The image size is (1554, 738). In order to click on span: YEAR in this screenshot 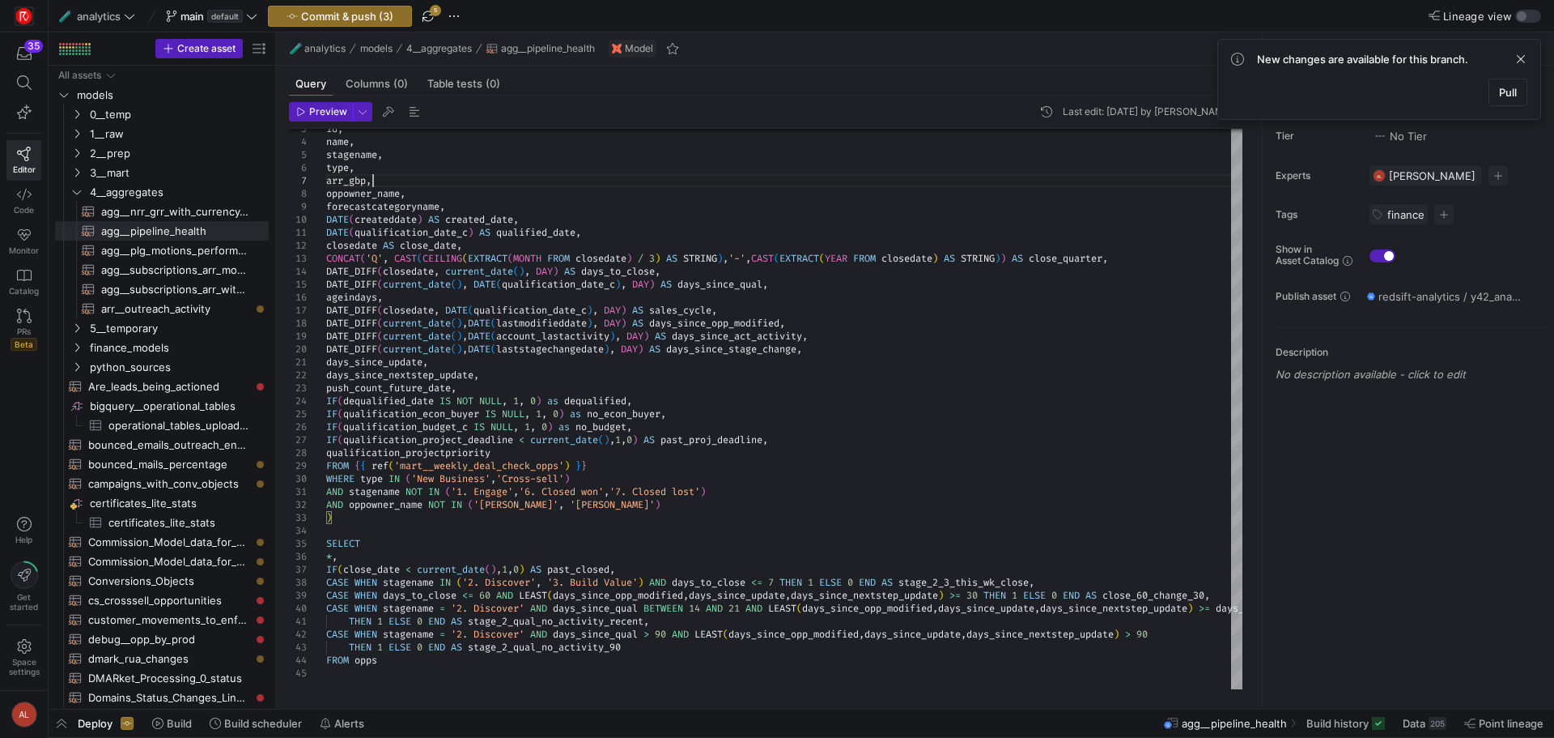, I will do `click(836, 258)`.